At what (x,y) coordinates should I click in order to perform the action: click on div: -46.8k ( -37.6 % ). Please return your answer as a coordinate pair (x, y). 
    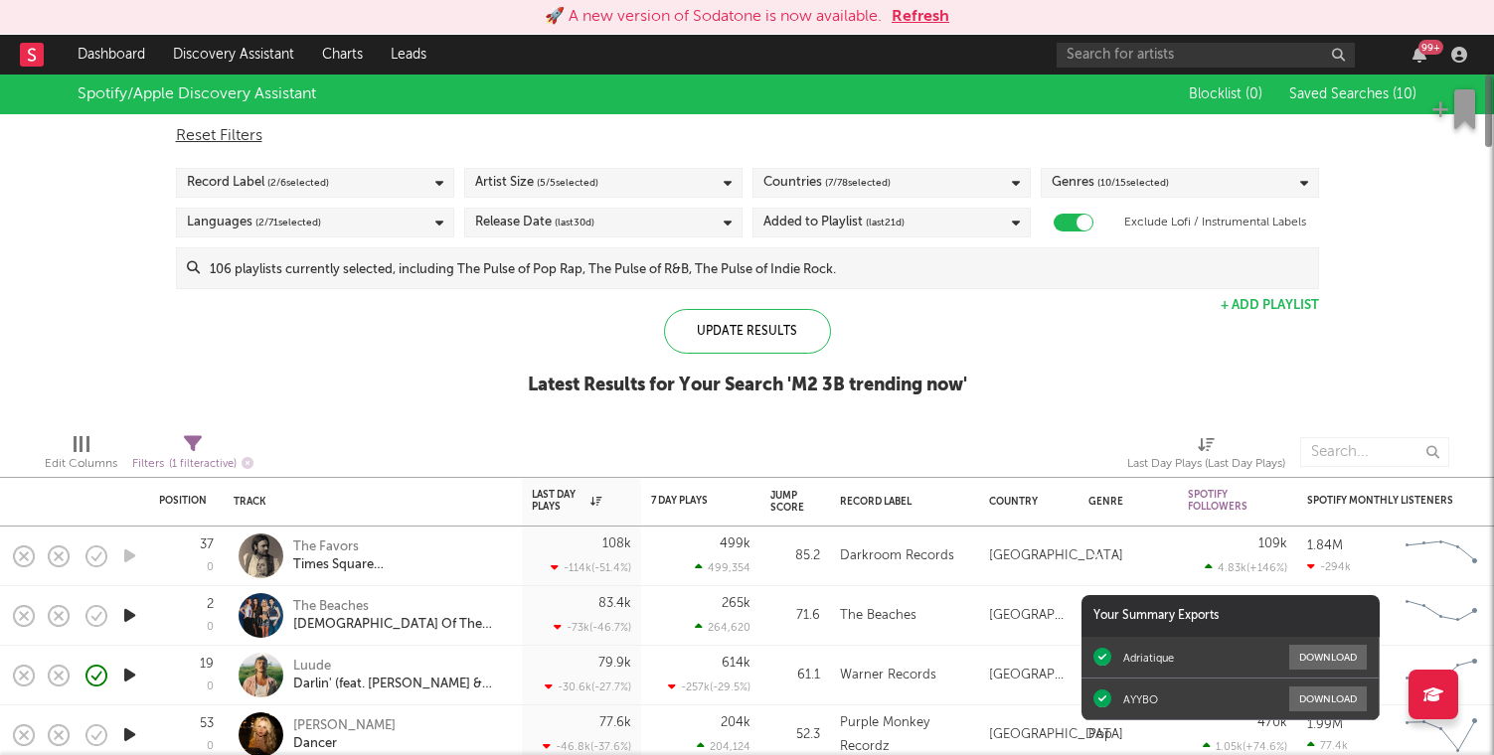
    Looking at the image, I should click on (586, 746).